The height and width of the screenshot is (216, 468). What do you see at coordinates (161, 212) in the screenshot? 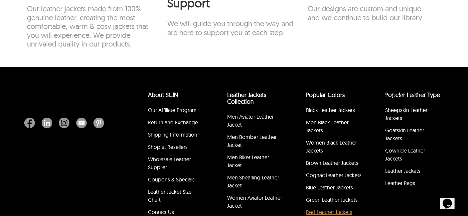
I see `a: Contact Us` at bounding box center [161, 212].